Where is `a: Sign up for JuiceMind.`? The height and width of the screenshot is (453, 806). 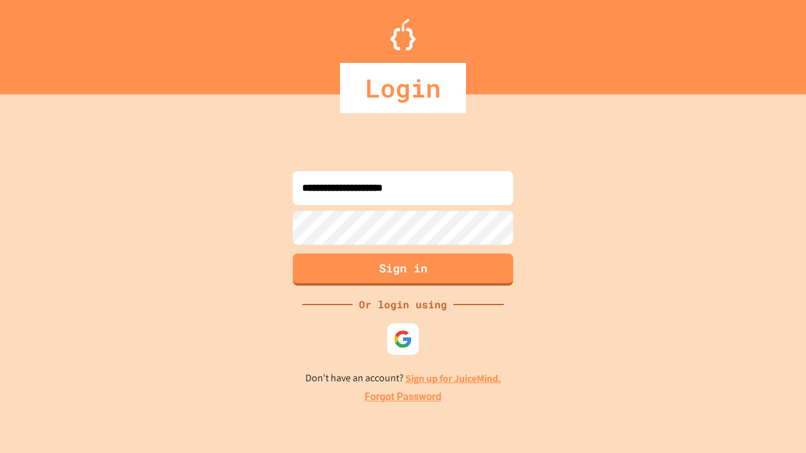 a: Sign up for JuiceMind. is located at coordinates (453, 378).